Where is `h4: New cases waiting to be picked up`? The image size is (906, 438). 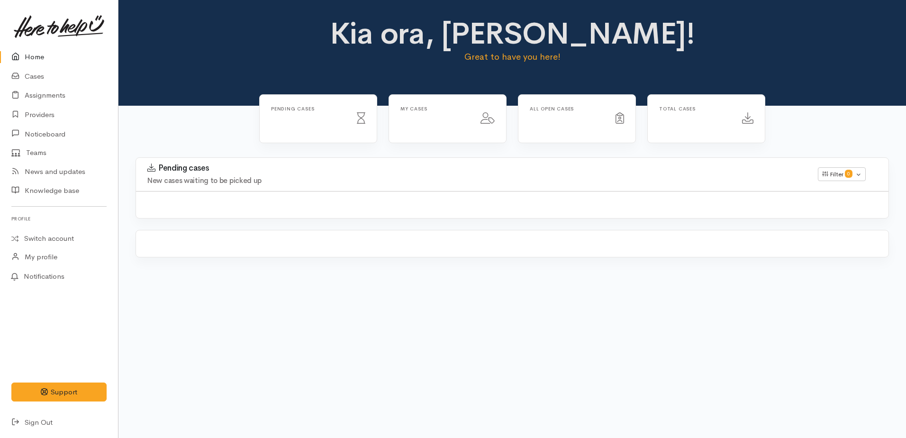
h4: New cases waiting to be picked up is located at coordinates (477, 180).